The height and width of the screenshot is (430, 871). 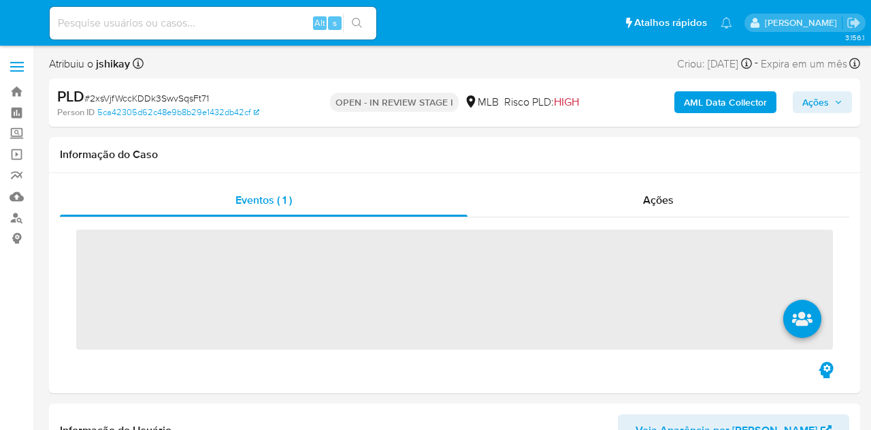 What do you see at coordinates (213, 23) in the screenshot?
I see `input: Pesquise usuários ou casos...` at bounding box center [213, 23].